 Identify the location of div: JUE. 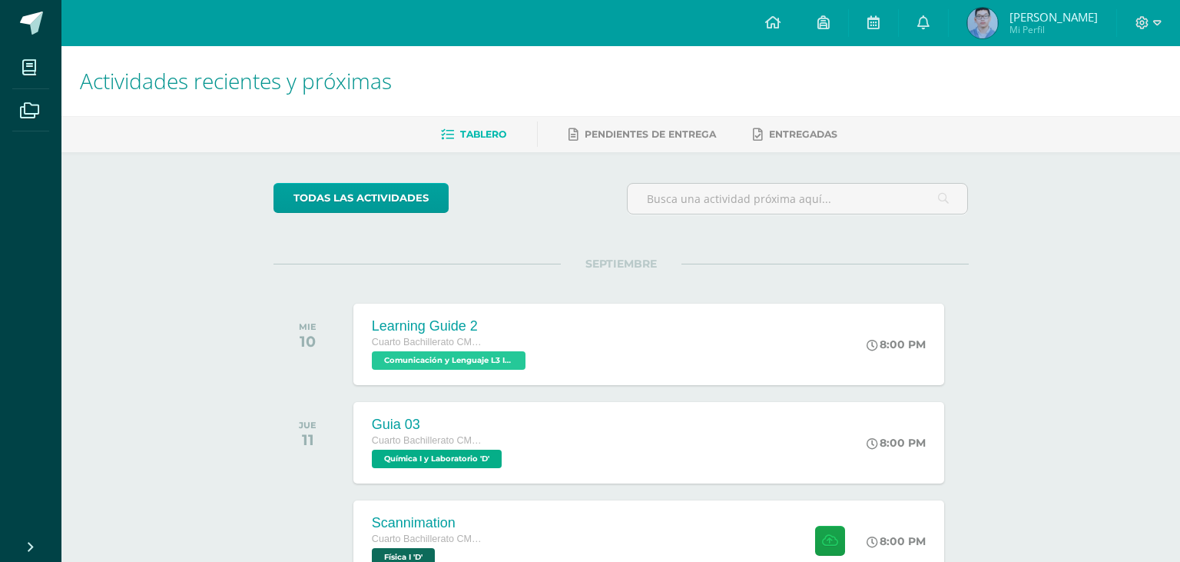
(307, 425).